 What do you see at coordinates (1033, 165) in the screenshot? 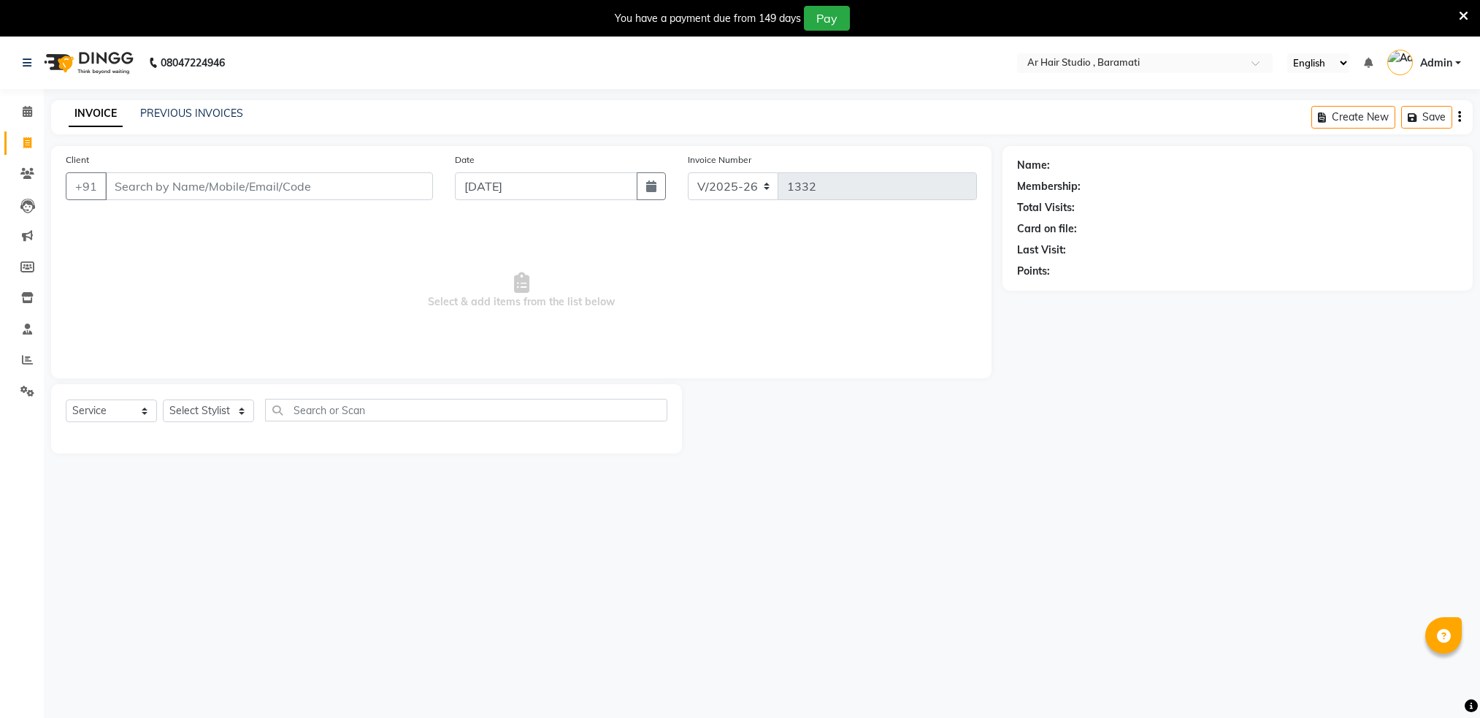
I see `div: Name:` at bounding box center [1033, 165].